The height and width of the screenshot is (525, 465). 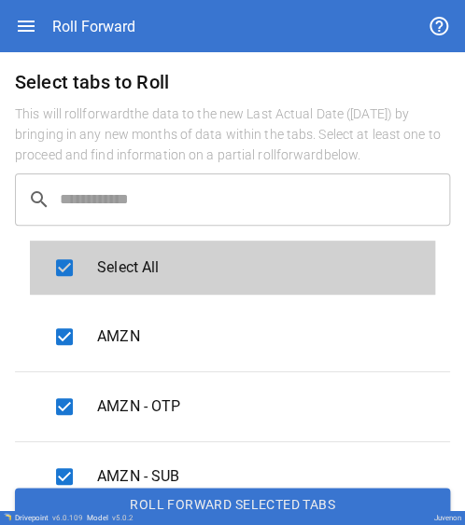 I want to click on div: AMZN, so click(x=232, y=337).